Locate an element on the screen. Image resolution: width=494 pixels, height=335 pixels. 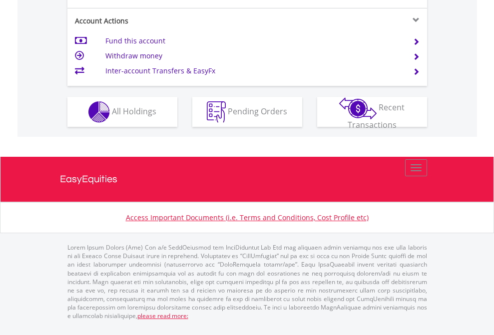
a: please read more: is located at coordinates (163, 316).